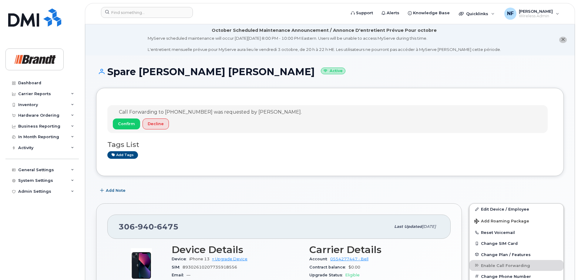 This screenshot has height=280, width=578. Describe the element at coordinates (324, 30) in the screenshot. I see `div: October Scheduled Maintenance Announcement / Annonce D'entretient Prévue Pour octobre` at that location.